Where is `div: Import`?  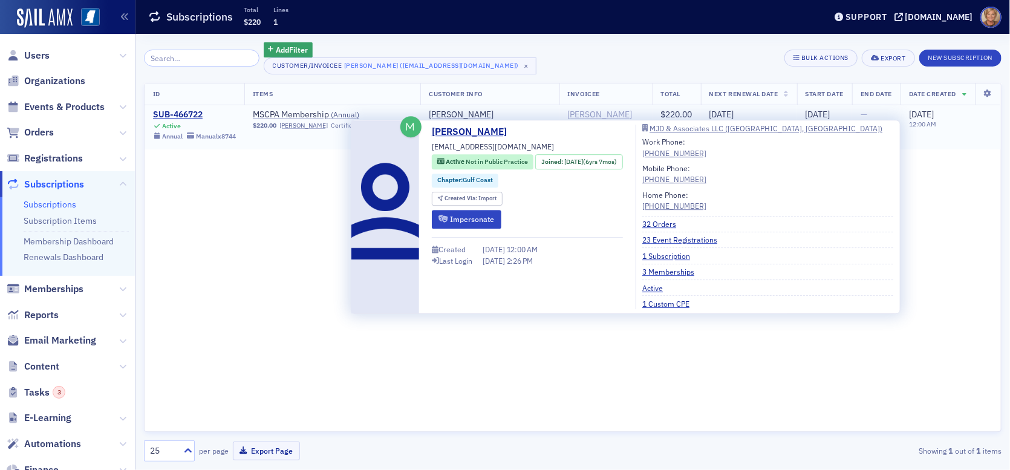 div: Import is located at coordinates (471, 198).